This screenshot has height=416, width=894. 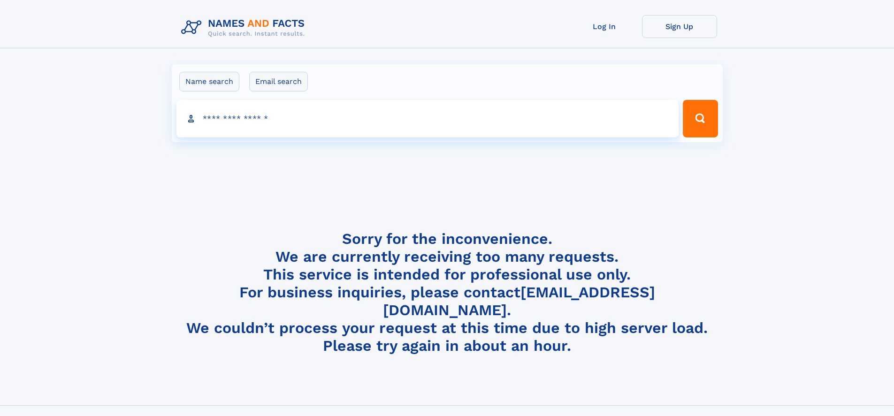 What do you see at coordinates (278, 82) in the screenshot?
I see `label: Email search` at bounding box center [278, 82].